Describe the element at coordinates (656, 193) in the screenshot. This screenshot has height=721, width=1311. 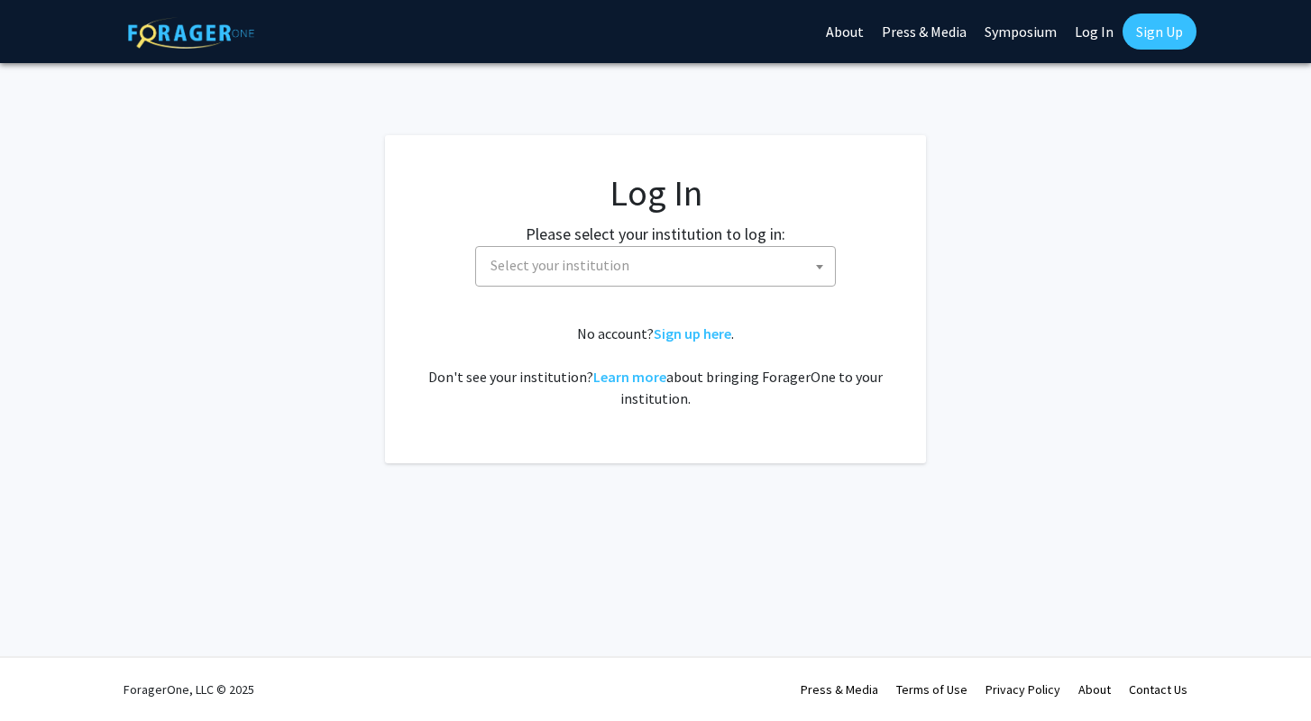
I see `h1: Log In` at that location.